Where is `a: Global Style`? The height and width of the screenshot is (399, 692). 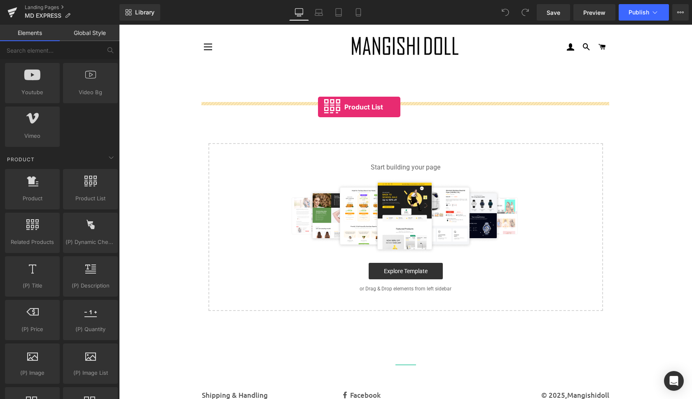
a: Global Style is located at coordinates (89, 33).